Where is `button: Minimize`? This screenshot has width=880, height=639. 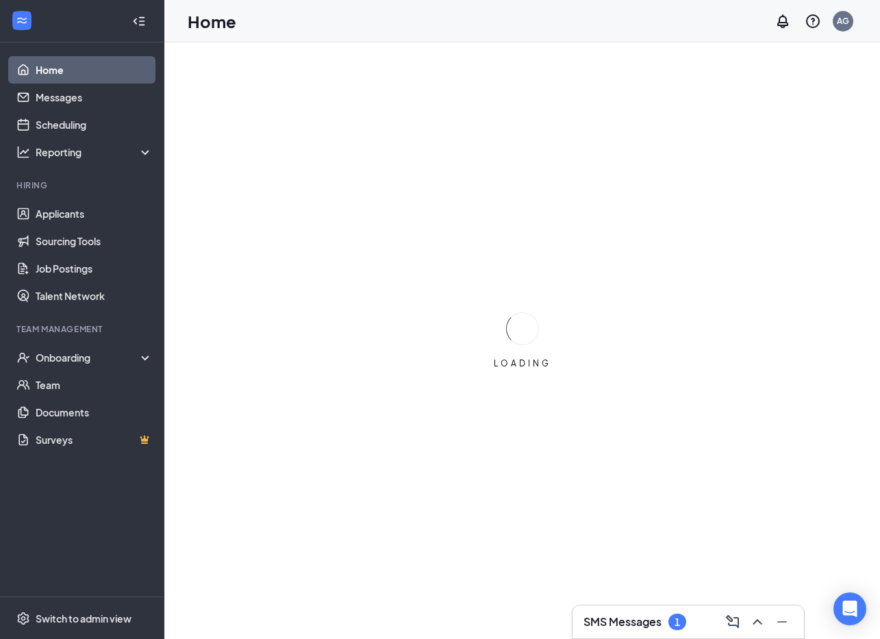 button: Minimize is located at coordinates (782, 622).